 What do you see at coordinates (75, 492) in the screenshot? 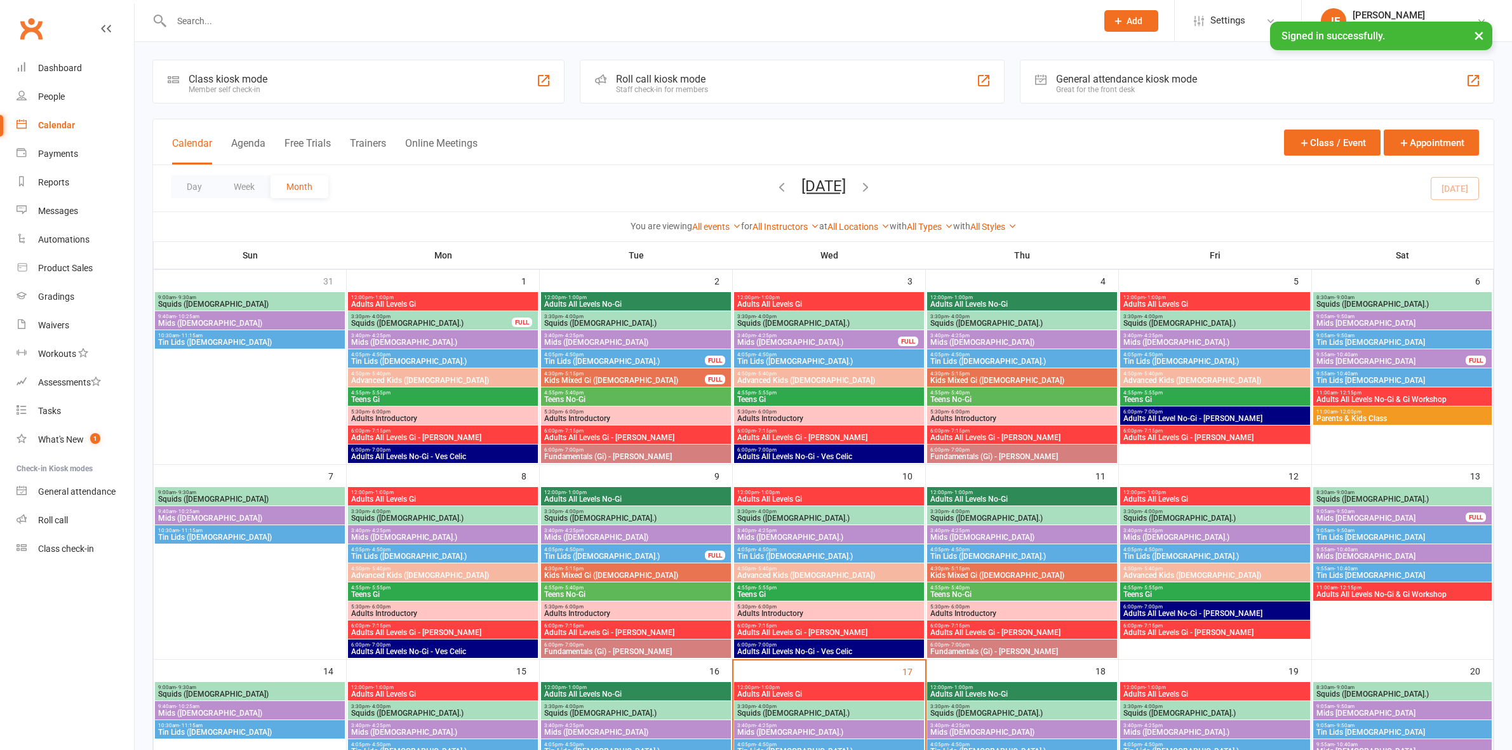
I see `a: General attendance kiosk mode` at bounding box center [75, 492].